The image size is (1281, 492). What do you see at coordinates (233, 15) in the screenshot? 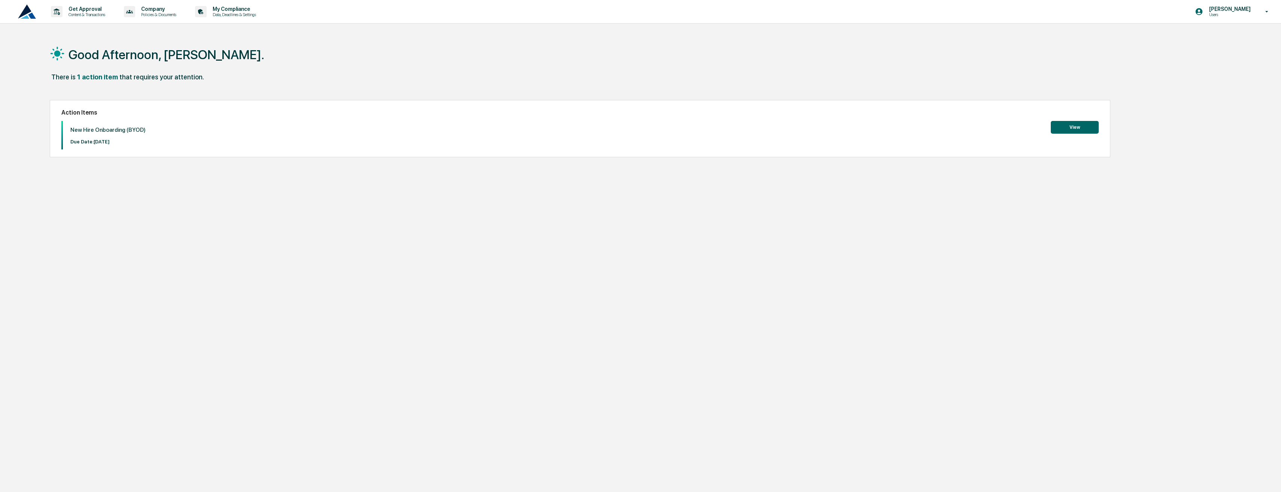
I see `p: Data, Deadlines & Settings` at bounding box center [233, 15].